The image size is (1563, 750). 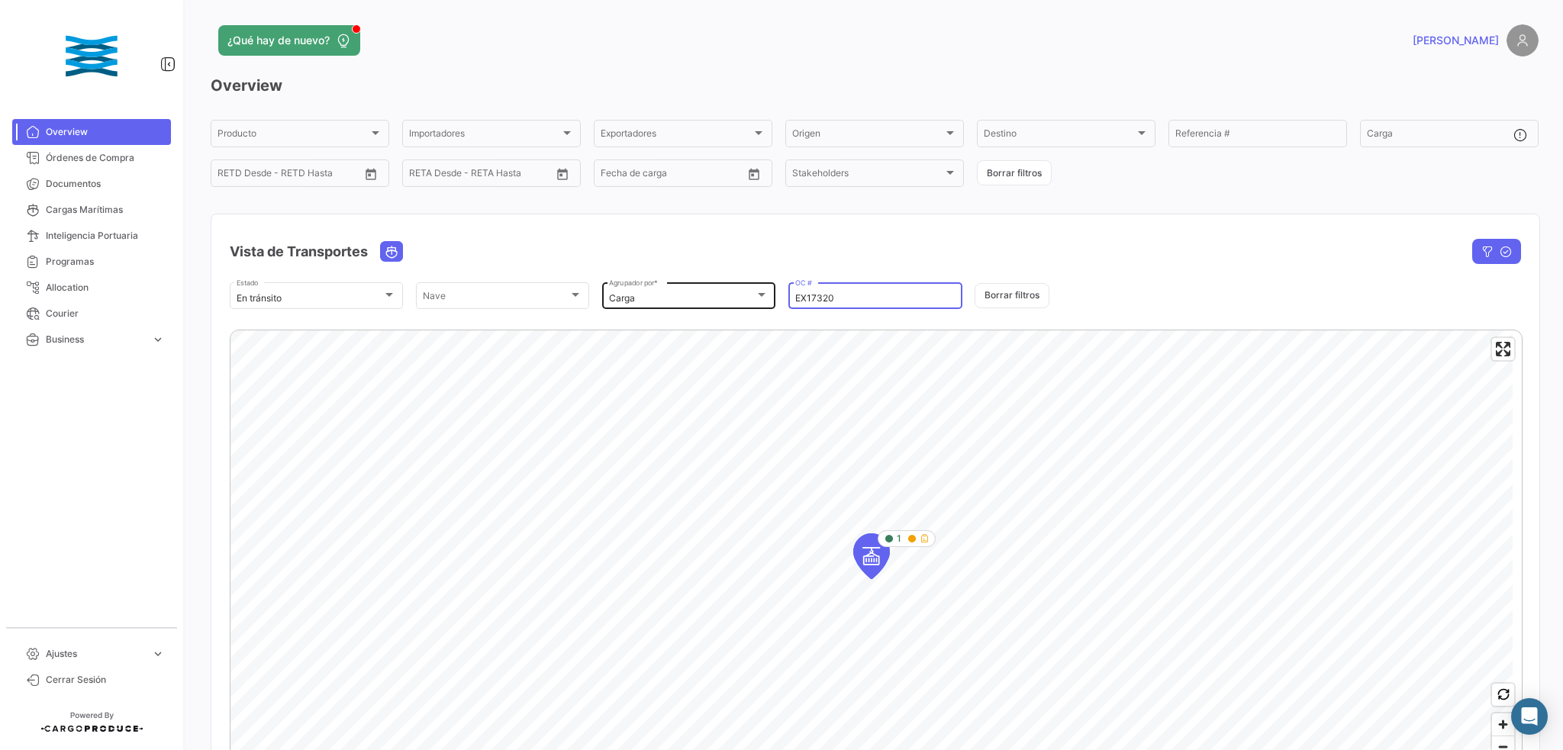 I want to click on a: Inteligencia Portuaria, so click(x=92, y=236).